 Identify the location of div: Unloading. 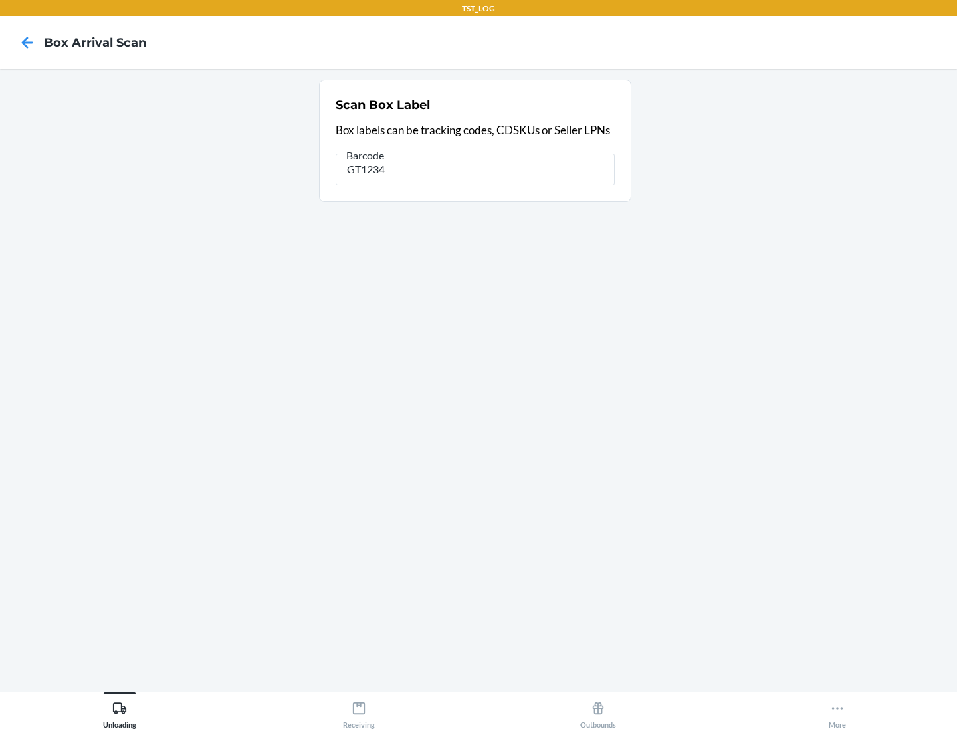
(120, 712).